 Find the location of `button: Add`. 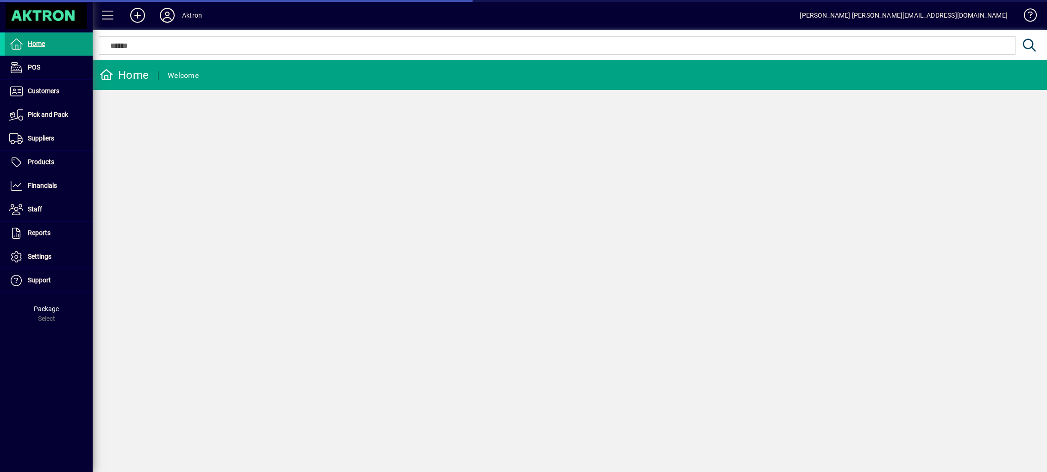

button: Add is located at coordinates (138, 15).